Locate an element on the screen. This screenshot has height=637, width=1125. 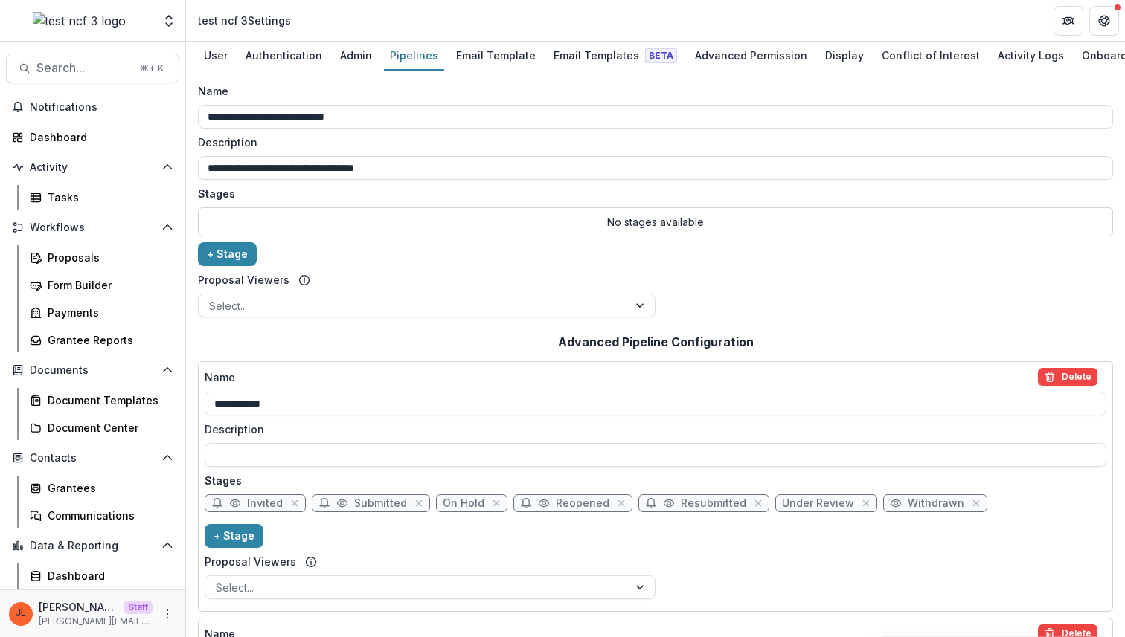
div: Activity Logs is located at coordinates (1030, 55).